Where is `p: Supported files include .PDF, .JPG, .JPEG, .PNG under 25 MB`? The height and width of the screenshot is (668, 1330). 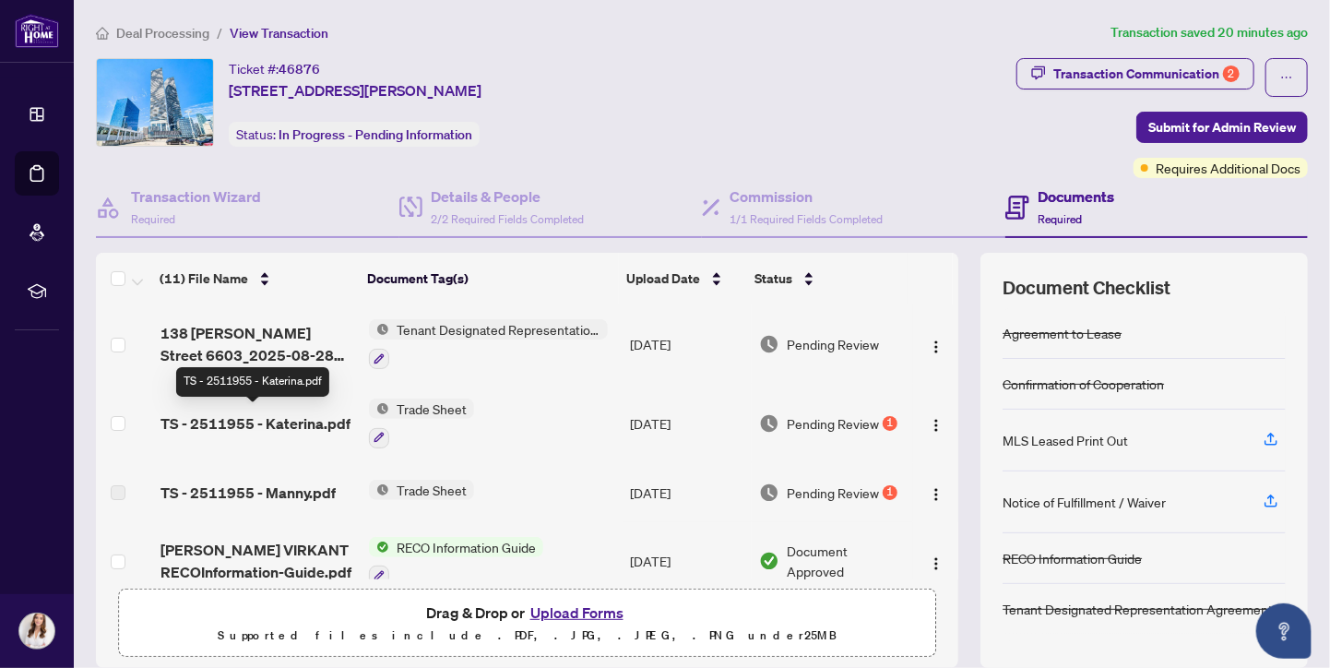
p: Supported files include .PDF, .JPG, .JPEG, .PNG under 25 MB is located at coordinates (527, 636).